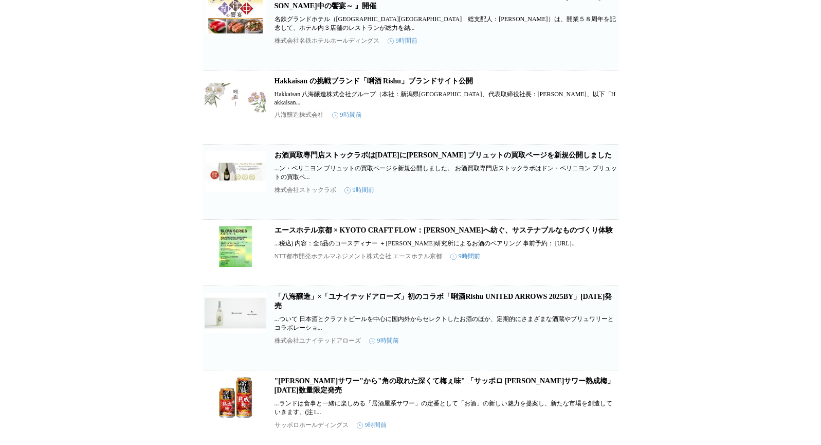  Describe the element at coordinates (312, 425) in the screenshot. I see `p: サッポロホールディングス` at that location.